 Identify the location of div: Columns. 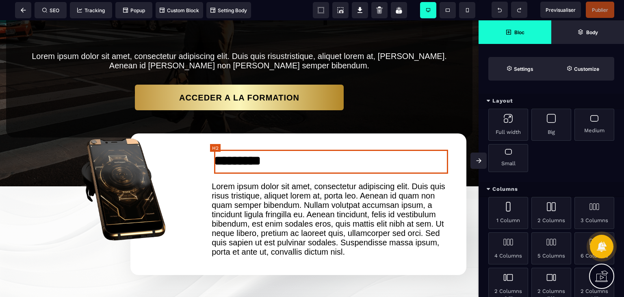
(551, 189).